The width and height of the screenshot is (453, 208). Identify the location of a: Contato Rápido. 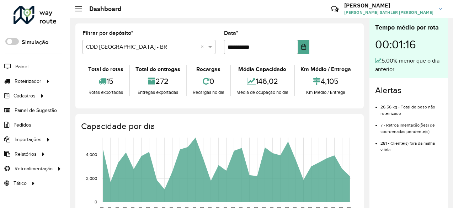
(335, 9).